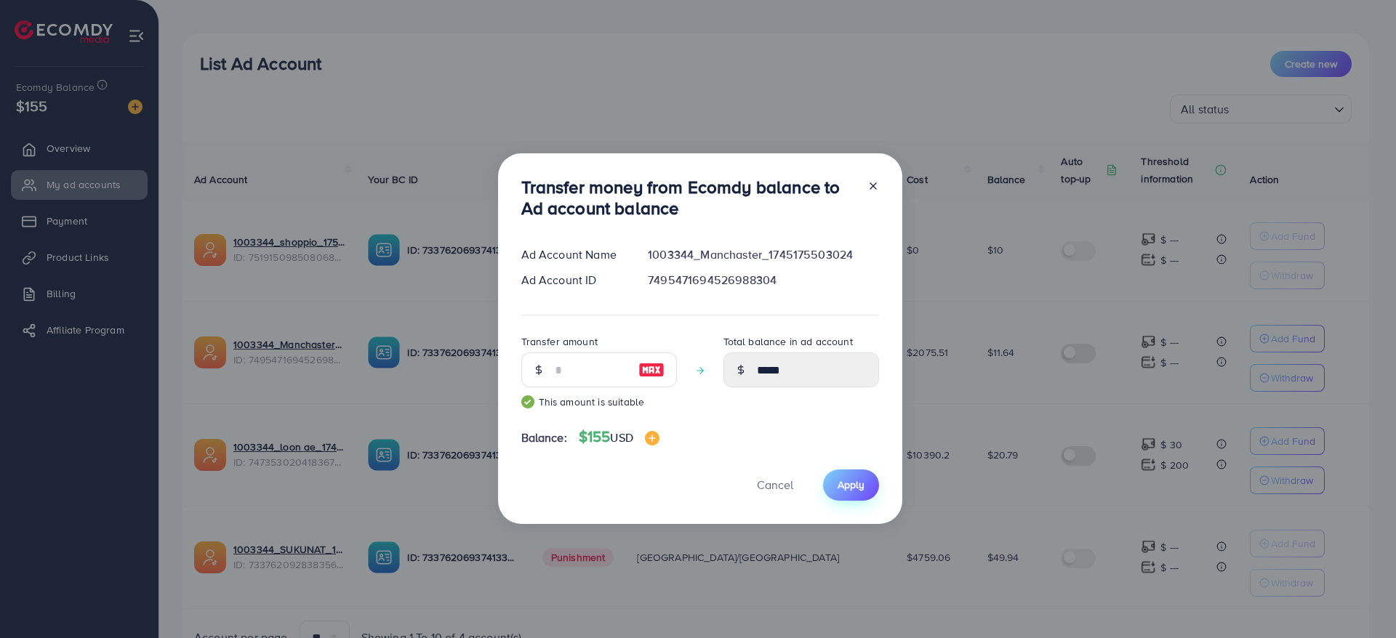  Describe the element at coordinates (775, 485) in the screenshot. I see `button: Cancel` at that location.